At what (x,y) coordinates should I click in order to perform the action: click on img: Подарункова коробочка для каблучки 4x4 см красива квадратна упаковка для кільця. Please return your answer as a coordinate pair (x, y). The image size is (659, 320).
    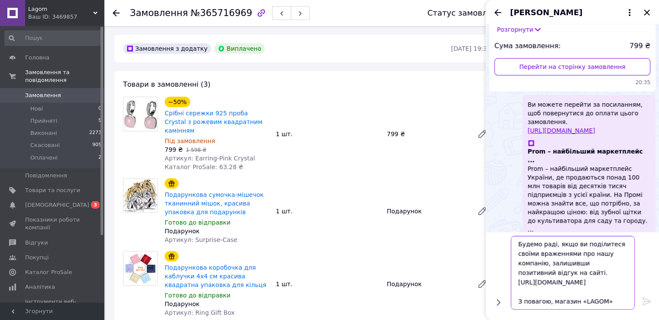
    Looking at the image, I should click on (140, 268).